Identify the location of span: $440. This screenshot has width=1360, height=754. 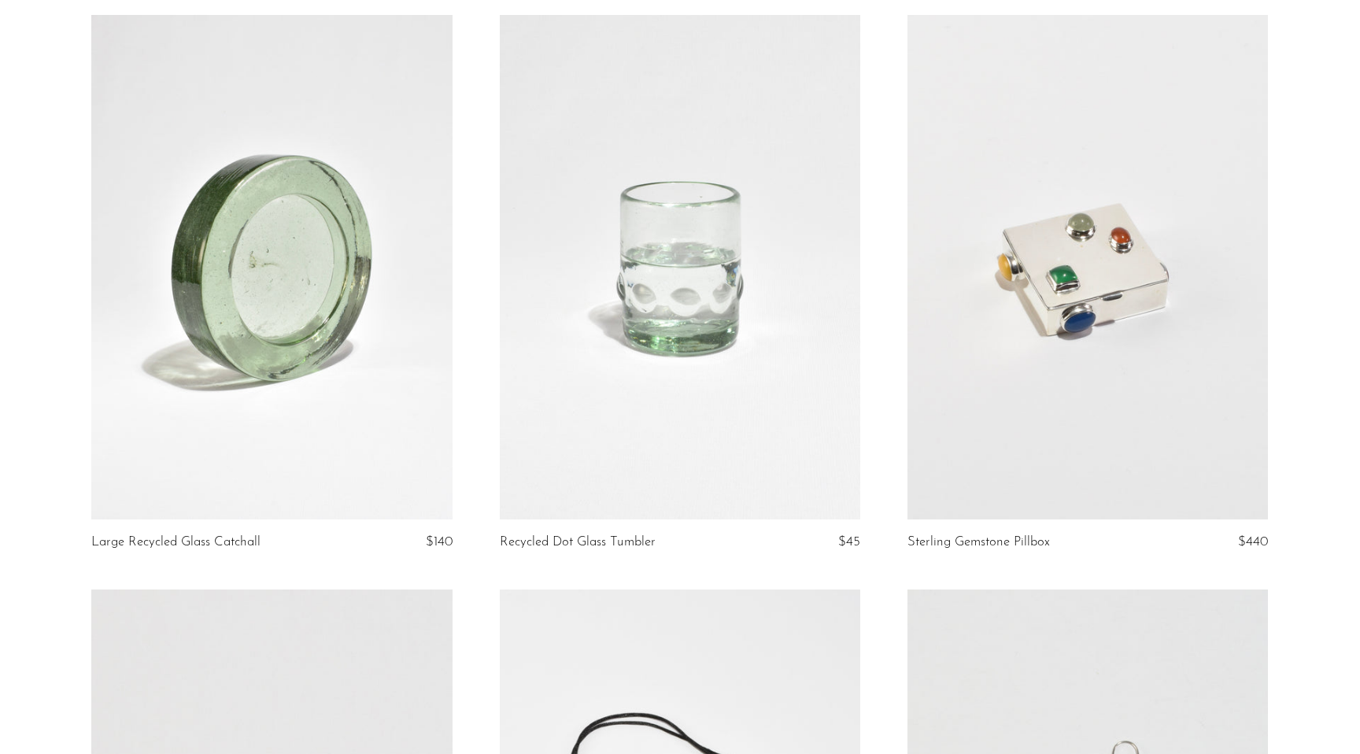
(1253, 542).